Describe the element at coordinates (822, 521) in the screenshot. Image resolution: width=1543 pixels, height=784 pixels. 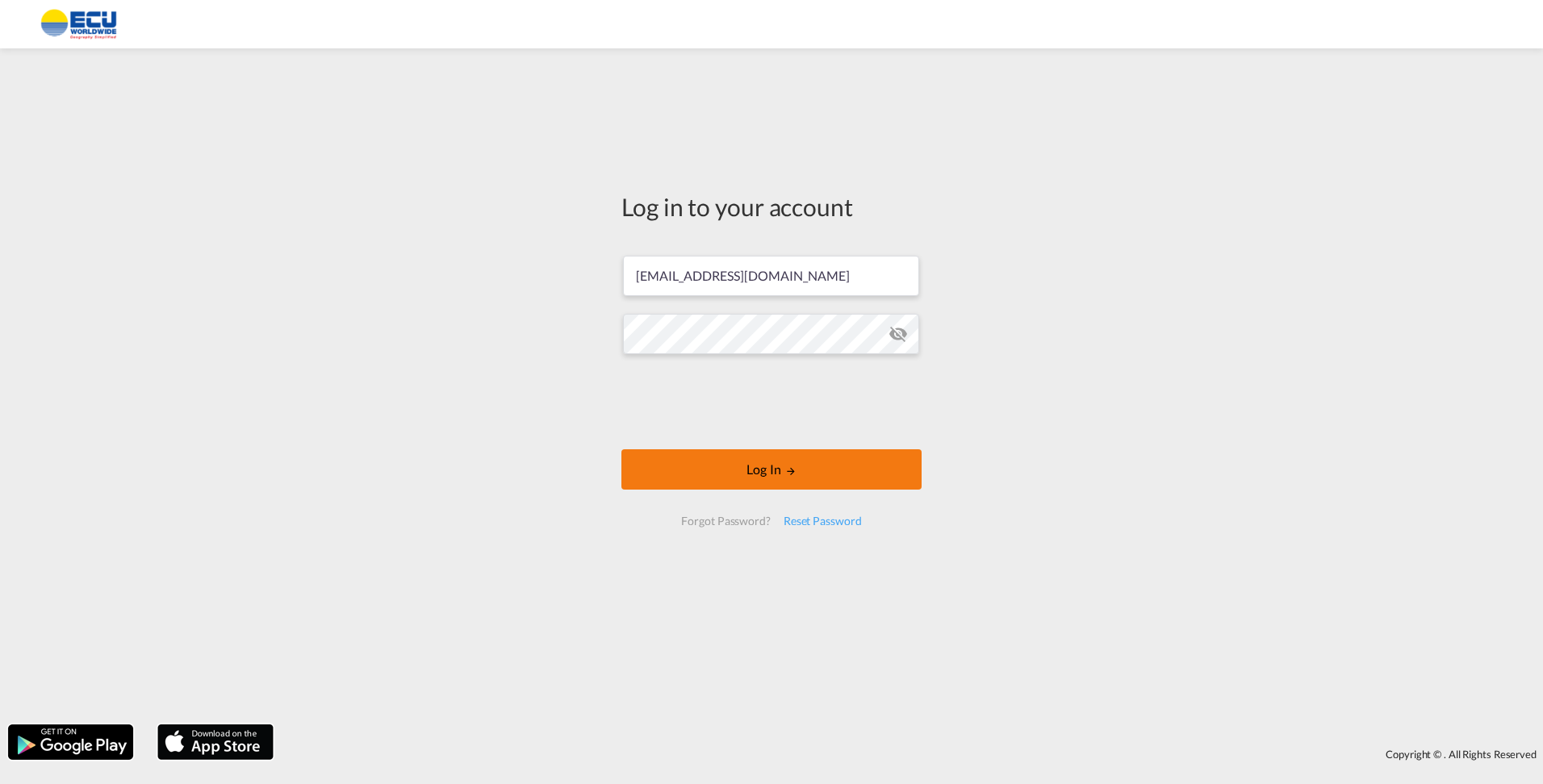
I see `div: Reset Password` at that location.